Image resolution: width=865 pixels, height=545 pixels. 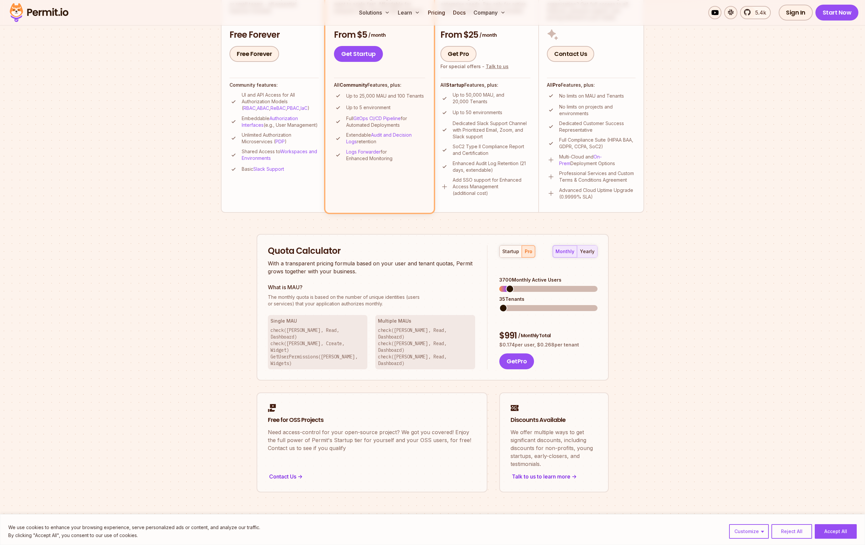 What do you see at coordinates (280, 138) in the screenshot?
I see `p: Unlimited Authorization Microservices ( )` at bounding box center [280, 138].